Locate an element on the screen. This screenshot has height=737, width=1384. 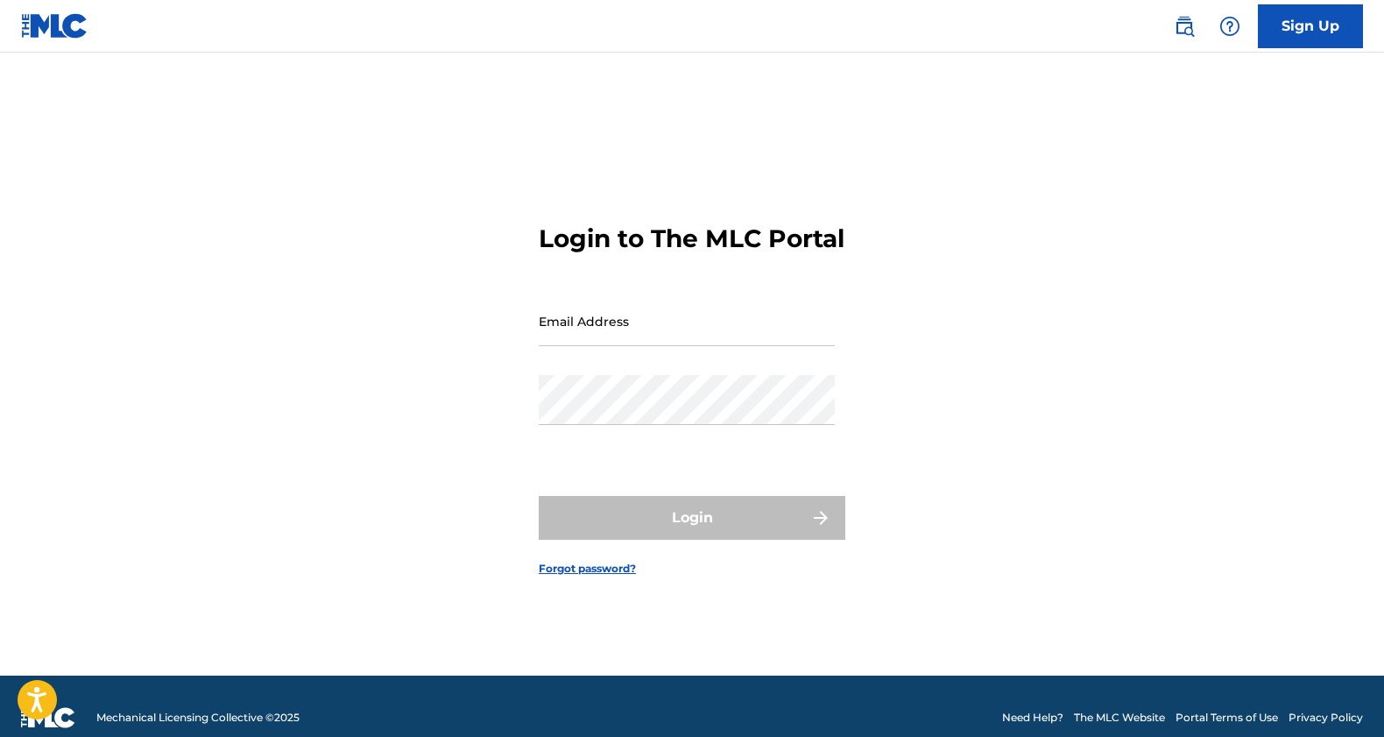
a: The MLC Website is located at coordinates (1119, 717).